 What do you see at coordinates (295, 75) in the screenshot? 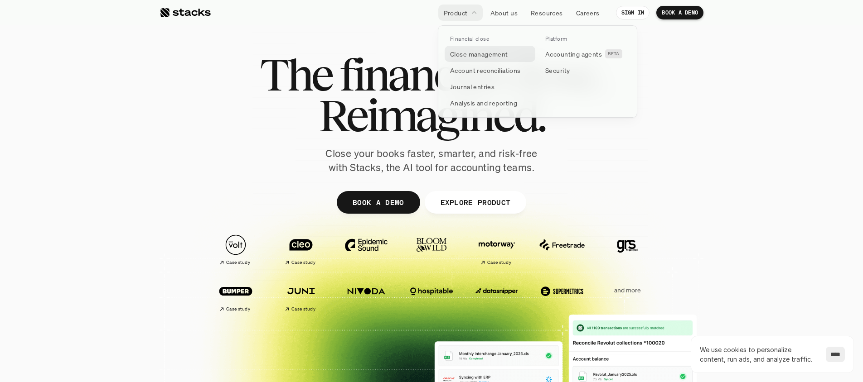
I see `span: The` at bounding box center [295, 75].